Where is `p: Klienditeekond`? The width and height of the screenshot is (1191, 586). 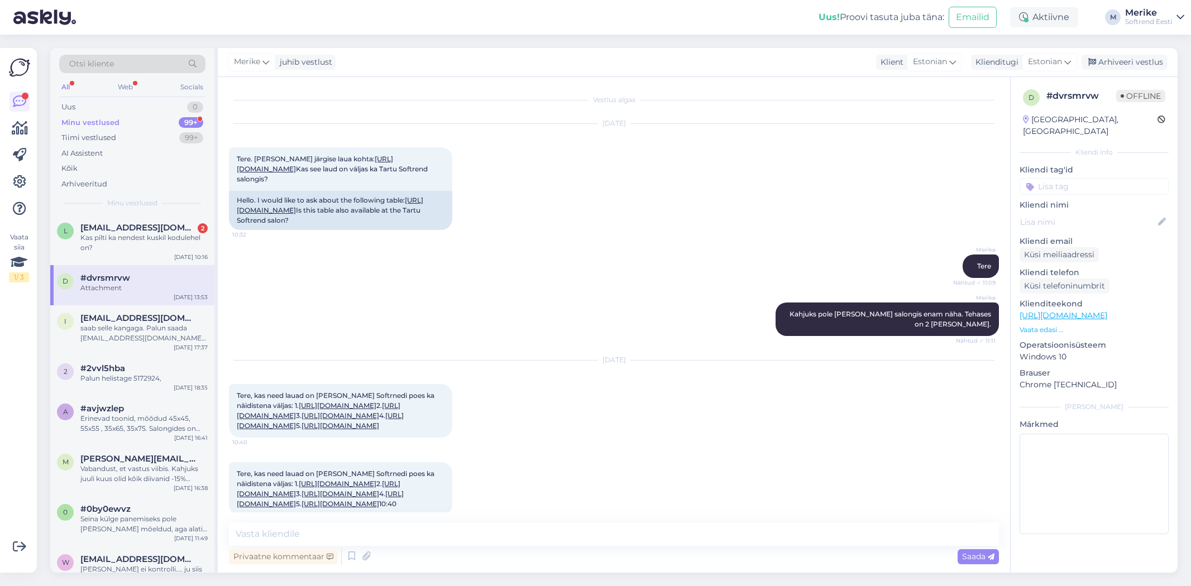
p: Klienditeekond is located at coordinates (1094, 304).